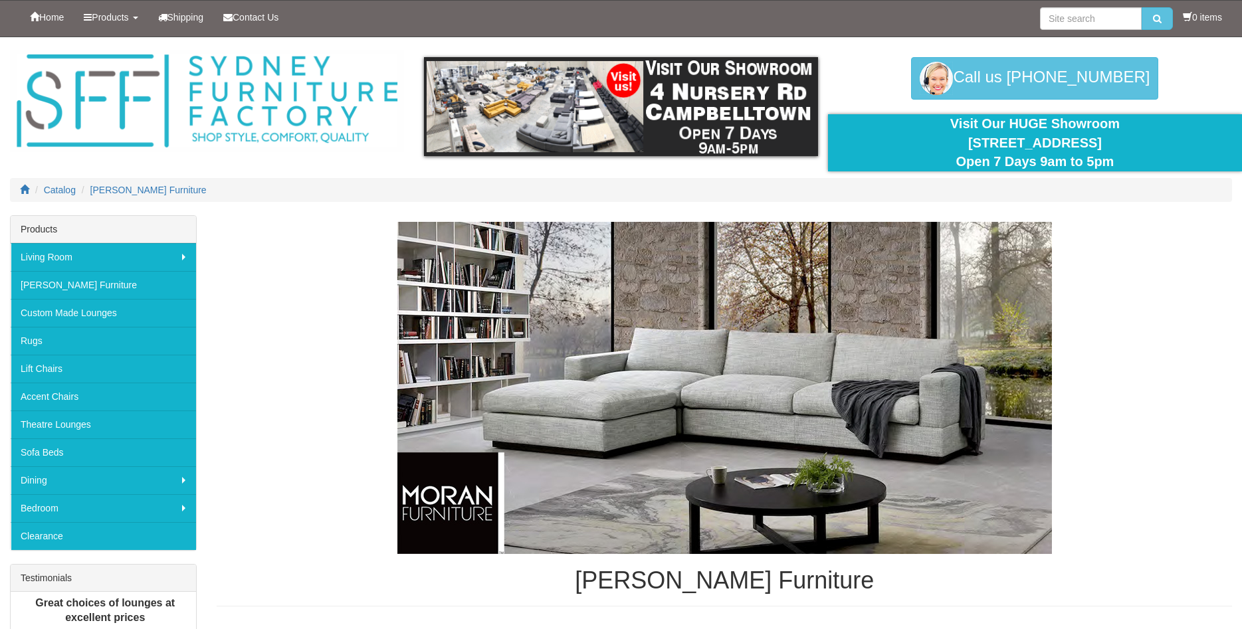 The width and height of the screenshot is (1242, 629). What do you see at coordinates (621, 106) in the screenshot?
I see `img: showroom.gif` at bounding box center [621, 106].